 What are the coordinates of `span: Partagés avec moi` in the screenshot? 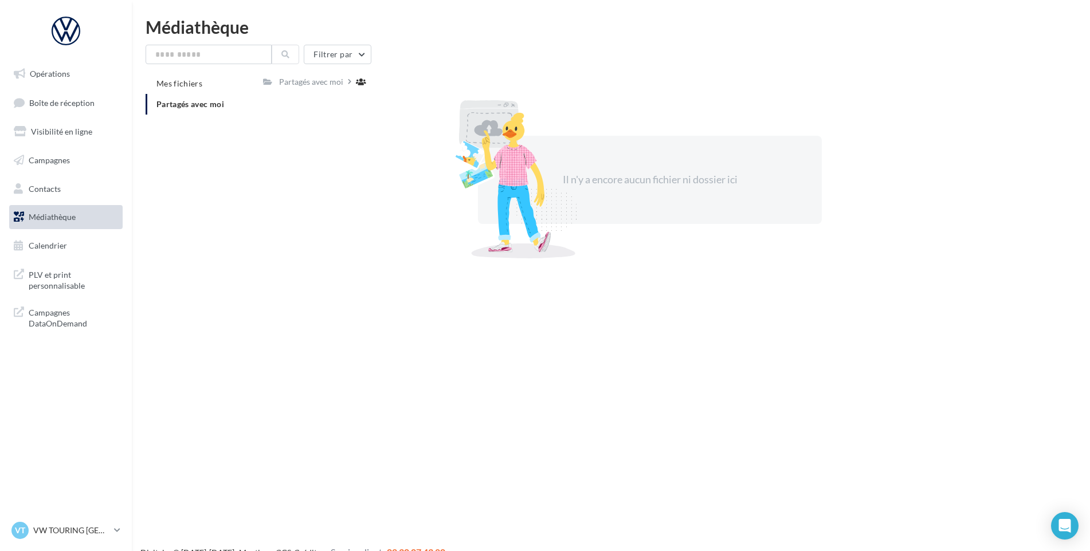 It's located at (190, 104).